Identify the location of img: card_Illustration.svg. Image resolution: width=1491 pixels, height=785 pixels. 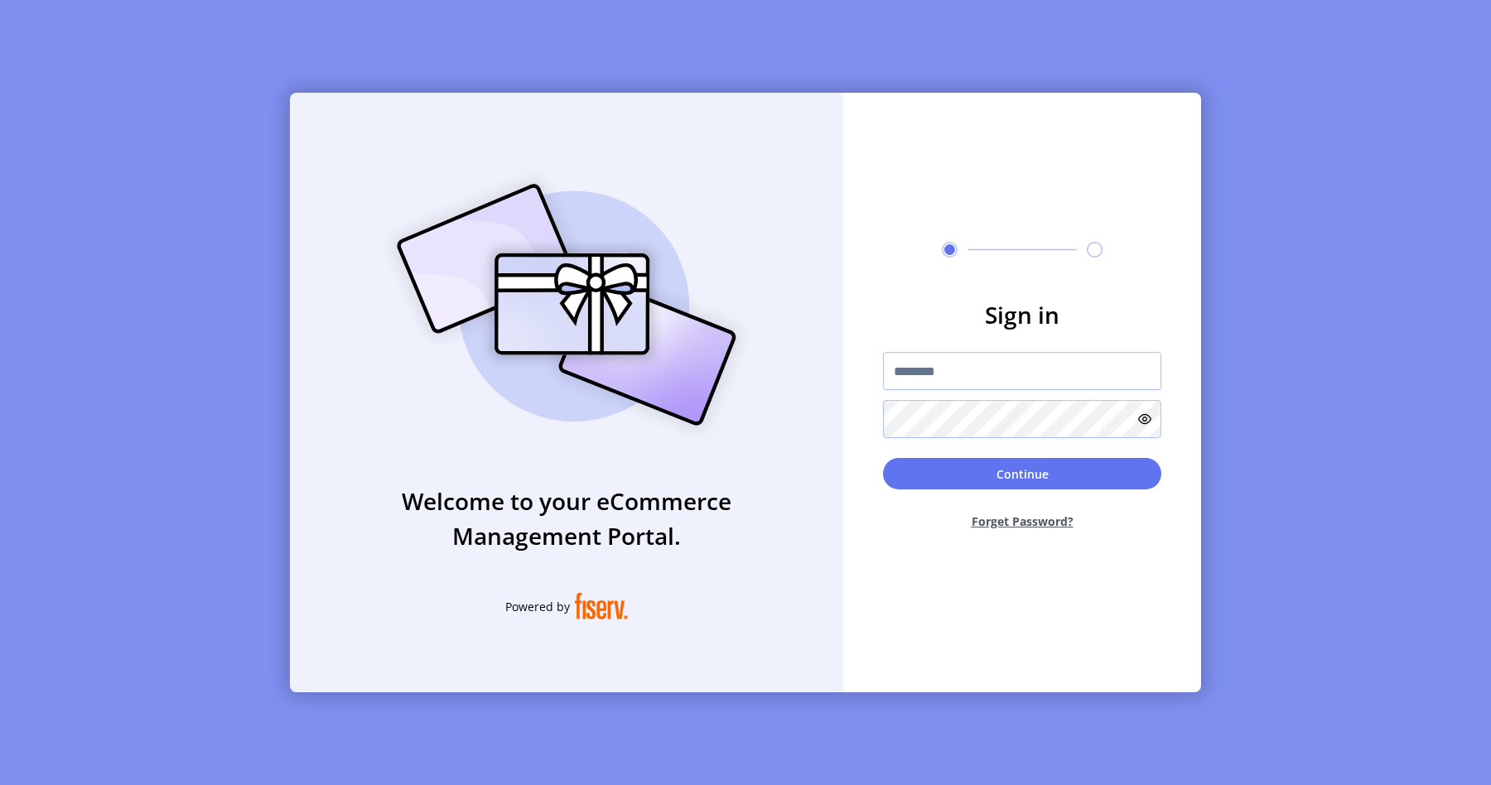
(567, 305).